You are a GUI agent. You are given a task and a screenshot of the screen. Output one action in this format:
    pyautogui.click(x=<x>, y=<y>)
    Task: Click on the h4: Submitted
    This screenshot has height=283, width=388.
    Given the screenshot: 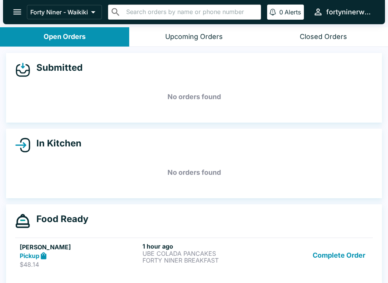 What is the action you would take?
    pyautogui.click(x=56, y=68)
    